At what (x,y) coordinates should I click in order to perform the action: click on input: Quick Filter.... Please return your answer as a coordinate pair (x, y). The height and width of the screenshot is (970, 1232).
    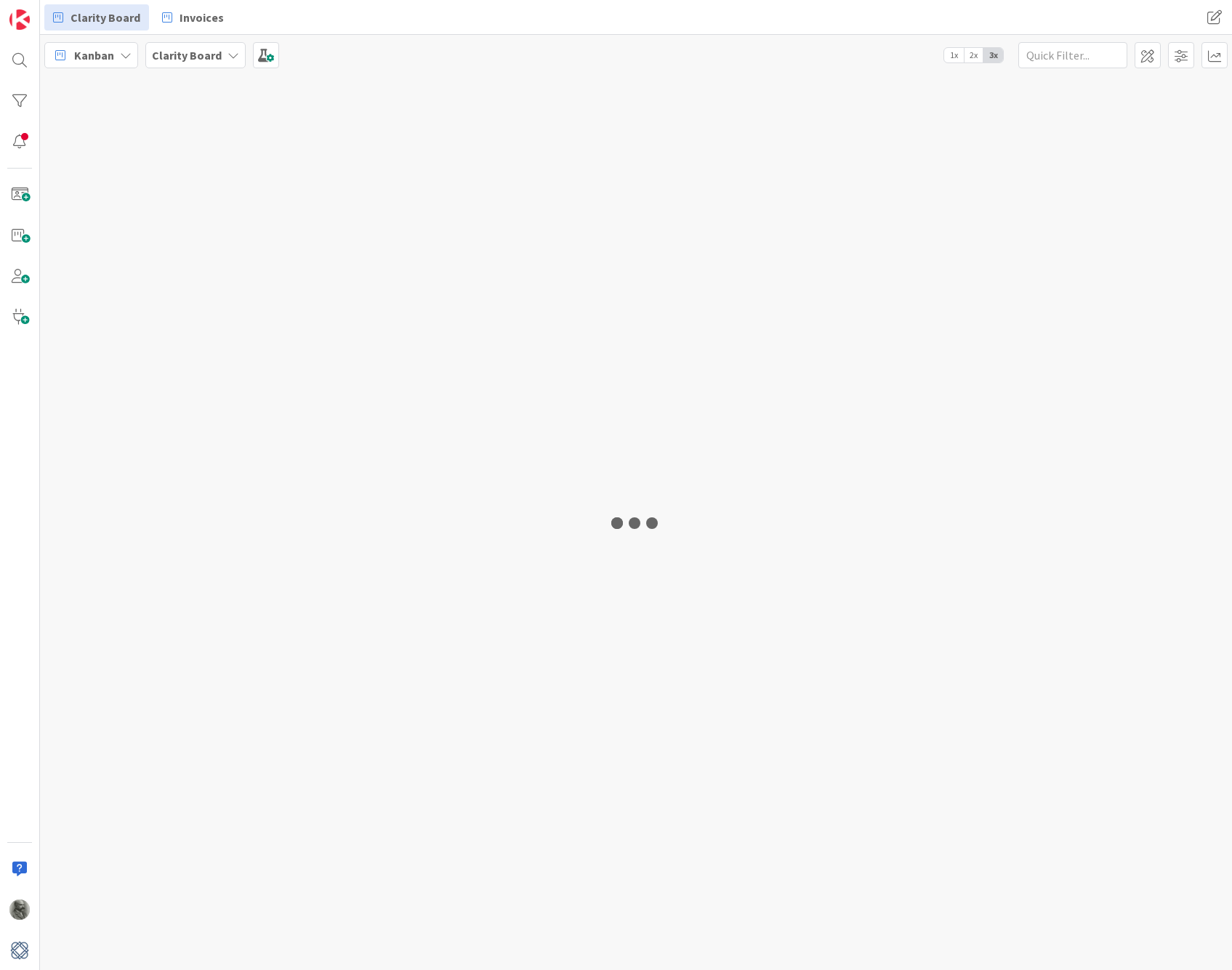
    Looking at the image, I should click on (1073, 55).